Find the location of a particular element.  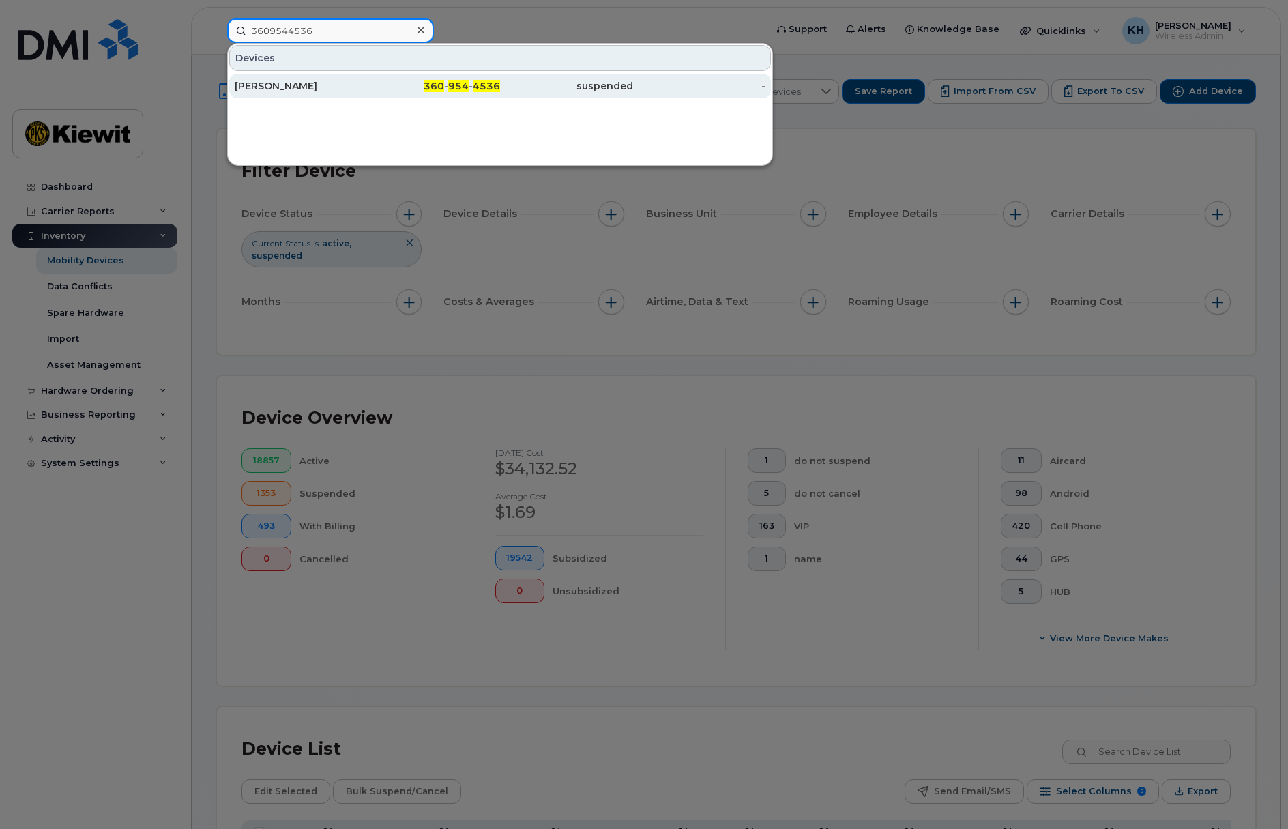

span: 360 is located at coordinates (434, 86).